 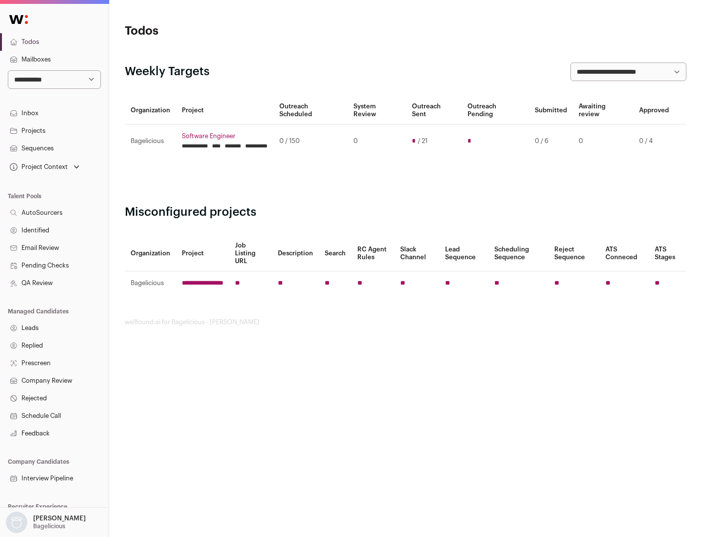 I want to click on th: Reject Sequence, so click(x=575, y=253).